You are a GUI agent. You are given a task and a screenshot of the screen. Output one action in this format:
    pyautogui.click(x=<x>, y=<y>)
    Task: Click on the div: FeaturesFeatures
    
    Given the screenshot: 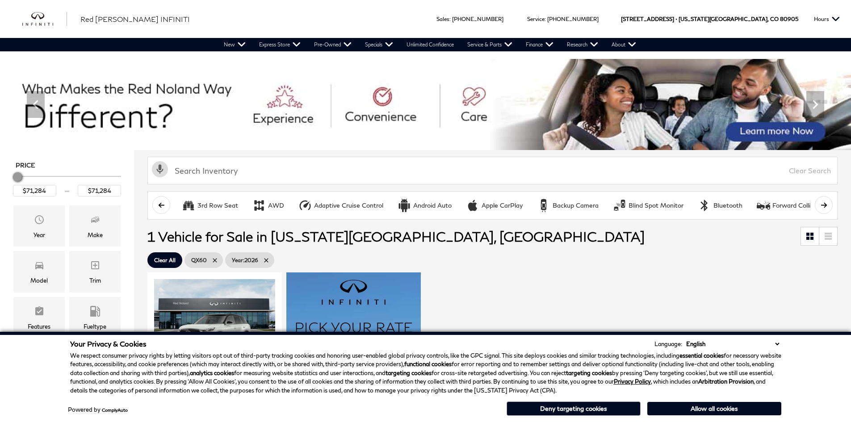 What is the action you would take?
    pyautogui.click(x=39, y=318)
    